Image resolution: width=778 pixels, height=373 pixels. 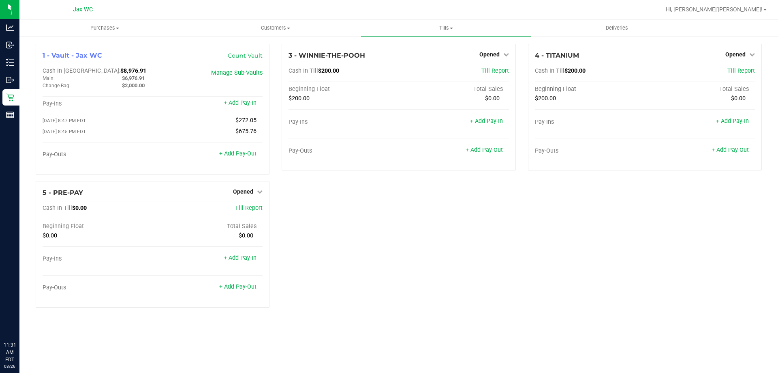 What do you see at coordinates (446, 28) in the screenshot?
I see `a: Tills` at bounding box center [446, 28].